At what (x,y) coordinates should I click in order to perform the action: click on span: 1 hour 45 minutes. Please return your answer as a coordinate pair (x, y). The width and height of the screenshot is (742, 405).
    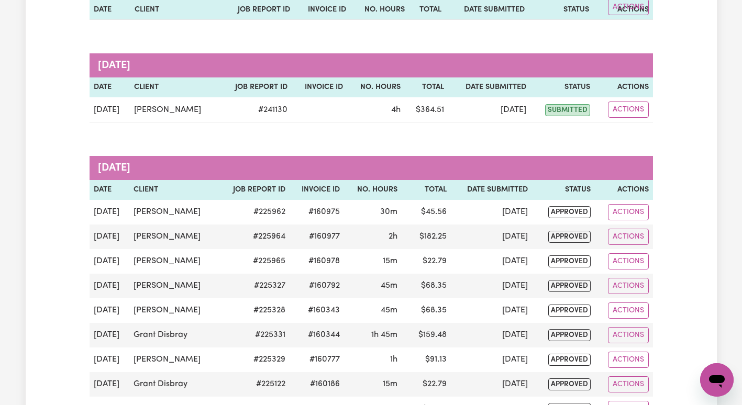
    Looking at the image, I should click on (384, 335).